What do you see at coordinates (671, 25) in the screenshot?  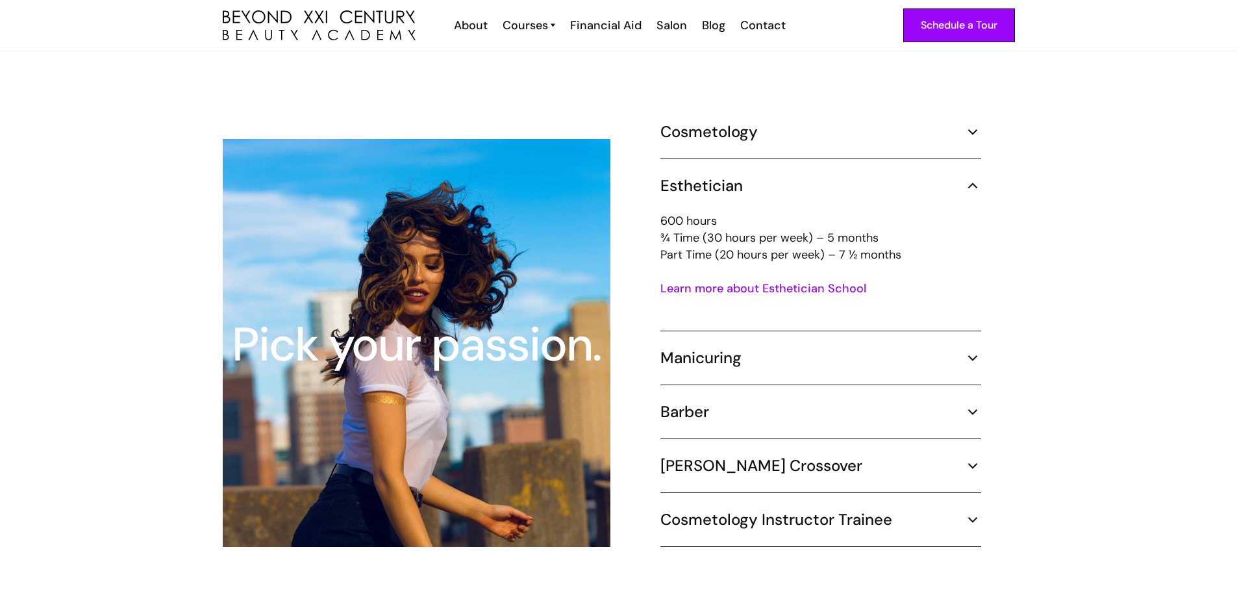 I see `div: Salon` at bounding box center [671, 25].